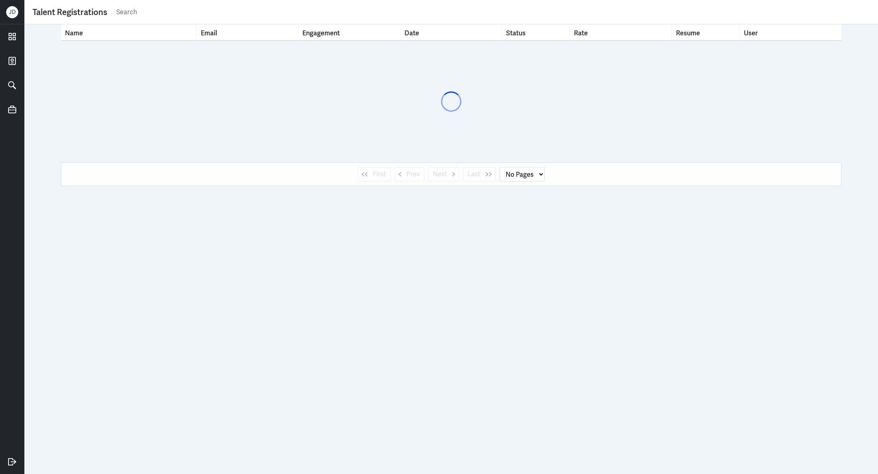 The width and height of the screenshot is (878, 474). I want to click on button: Next, so click(443, 174).